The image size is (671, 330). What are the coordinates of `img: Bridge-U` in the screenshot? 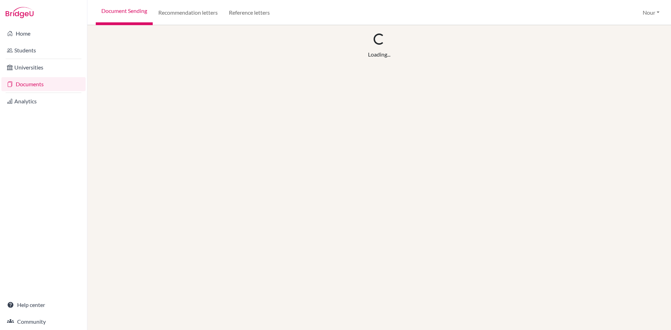 It's located at (20, 13).